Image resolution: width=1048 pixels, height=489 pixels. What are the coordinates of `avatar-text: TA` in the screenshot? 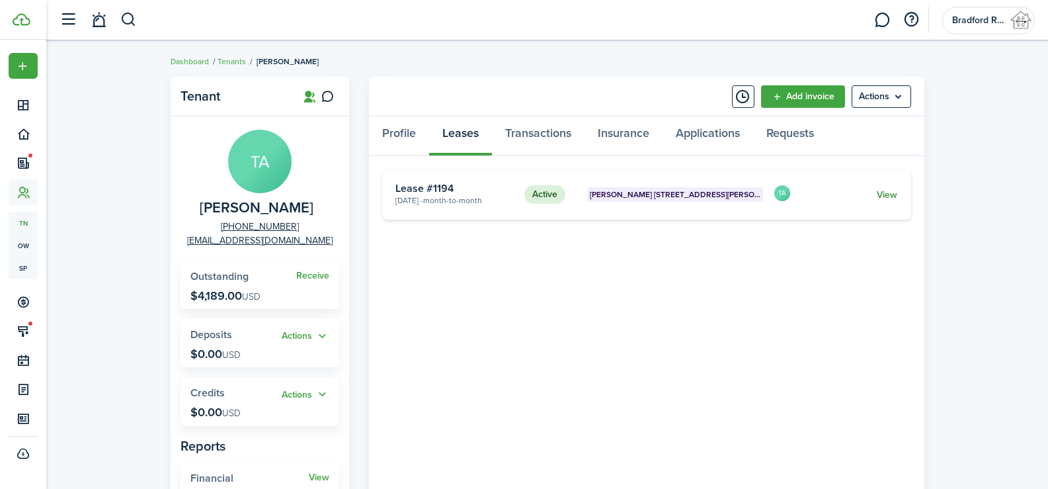 It's located at (260, 161).